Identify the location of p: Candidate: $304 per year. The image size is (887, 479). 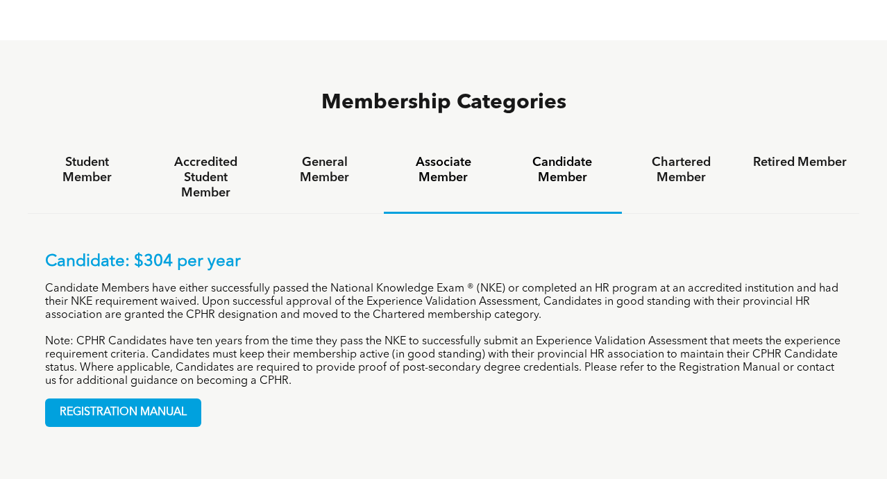
(443, 262).